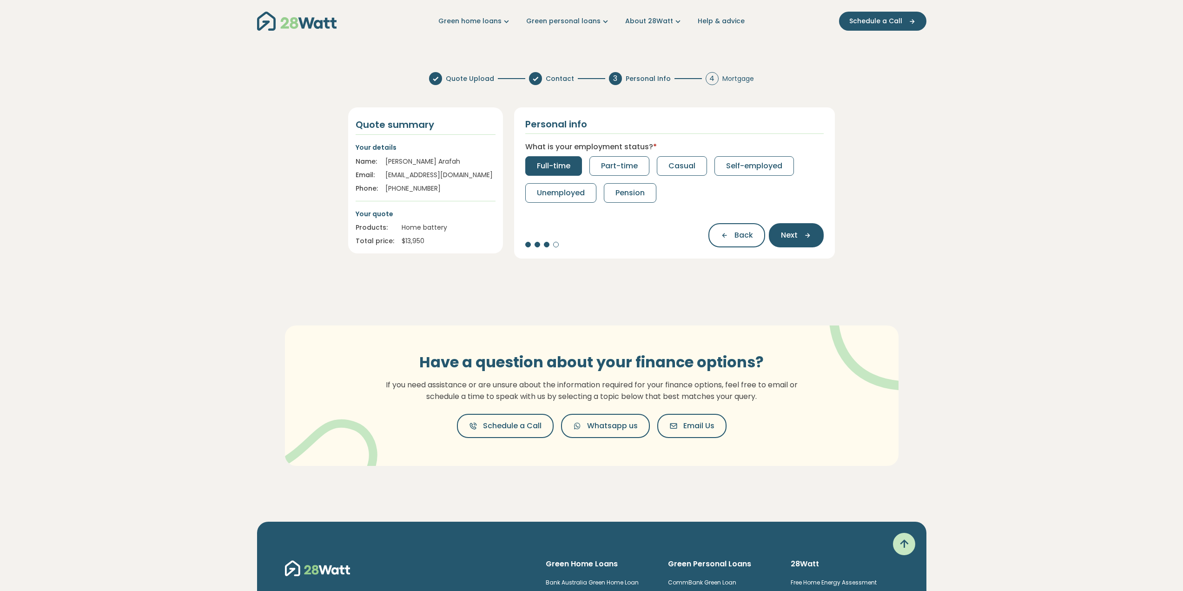 This screenshot has width=1183, height=591. I want to click on button: Self-employed, so click(754, 166).